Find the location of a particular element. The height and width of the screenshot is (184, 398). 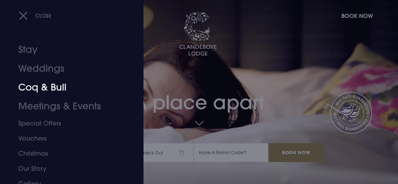

a: Weddings is located at coordinates (67, 69).